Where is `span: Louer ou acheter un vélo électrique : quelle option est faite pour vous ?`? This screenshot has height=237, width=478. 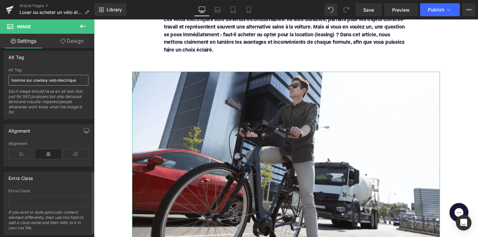 span: Louer ou acheter un vélo électrique : quelle option est faite pour vous ? is located at coordinates (51, 12).